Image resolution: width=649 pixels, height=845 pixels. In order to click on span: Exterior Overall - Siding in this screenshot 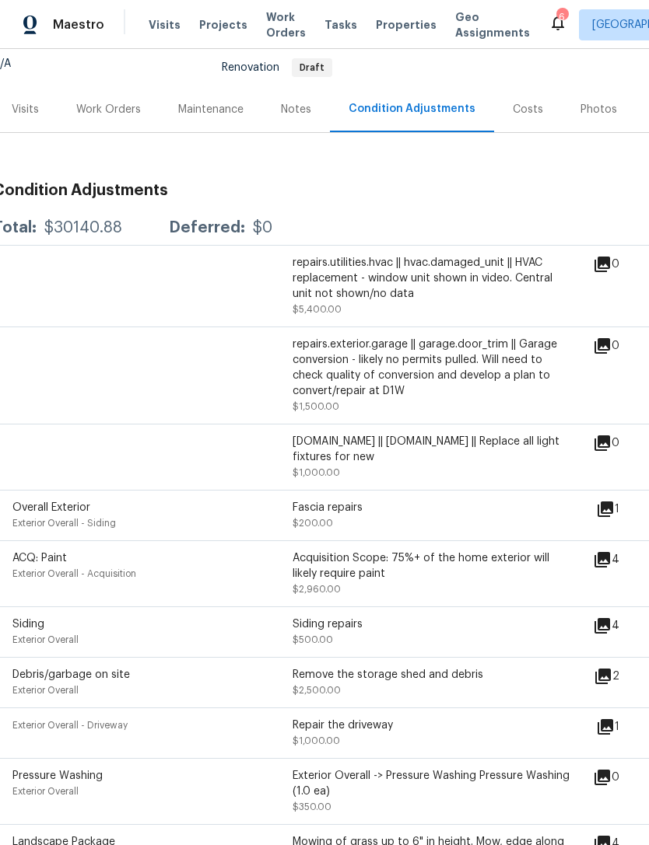, I will do `click(64, 523)`.